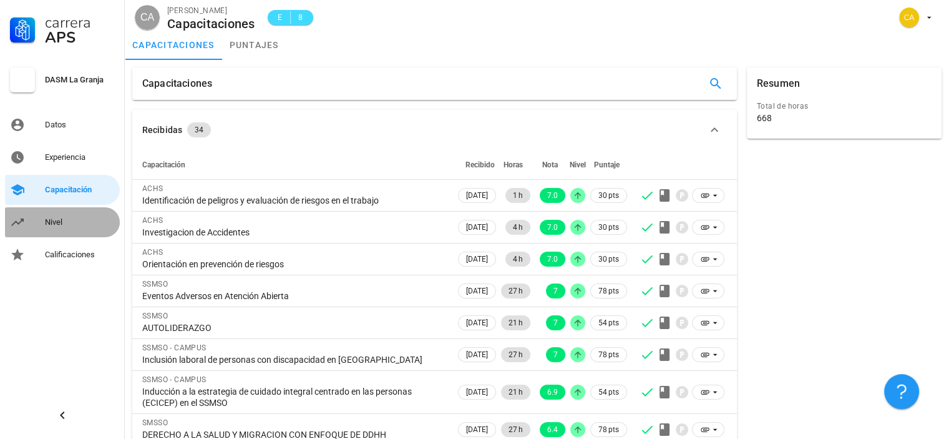  What do you see at coordinates (80, 190) in the screenshot?
I see `div: Capacitación` at bounding box center [80, 190].